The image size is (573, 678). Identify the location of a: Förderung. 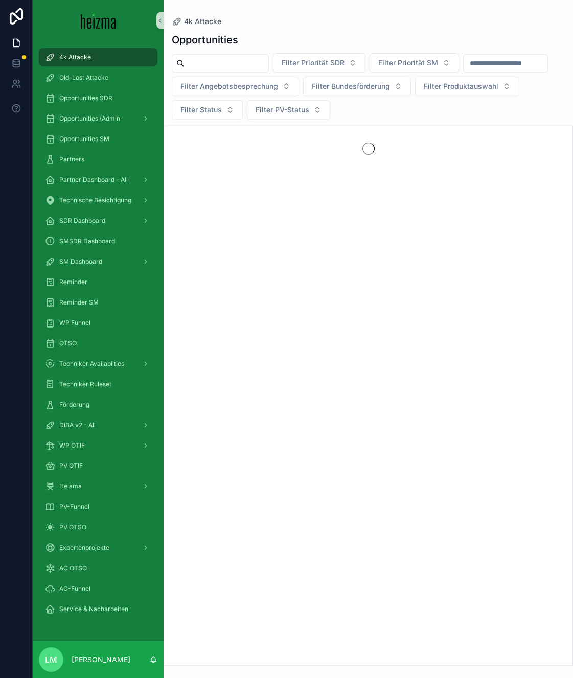
(98, 405).